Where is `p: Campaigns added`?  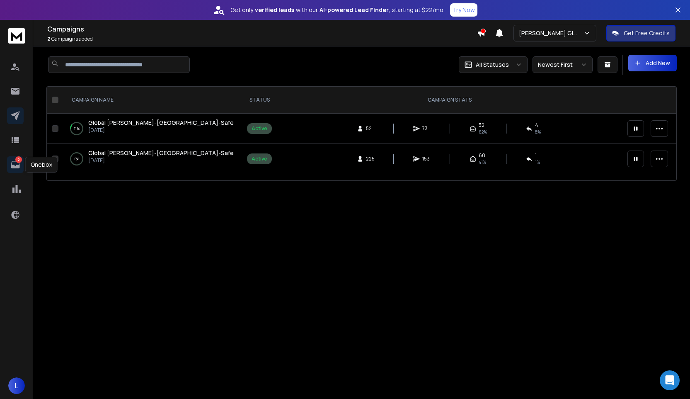
p: Campaigns added is located at coordinates (262, 39).